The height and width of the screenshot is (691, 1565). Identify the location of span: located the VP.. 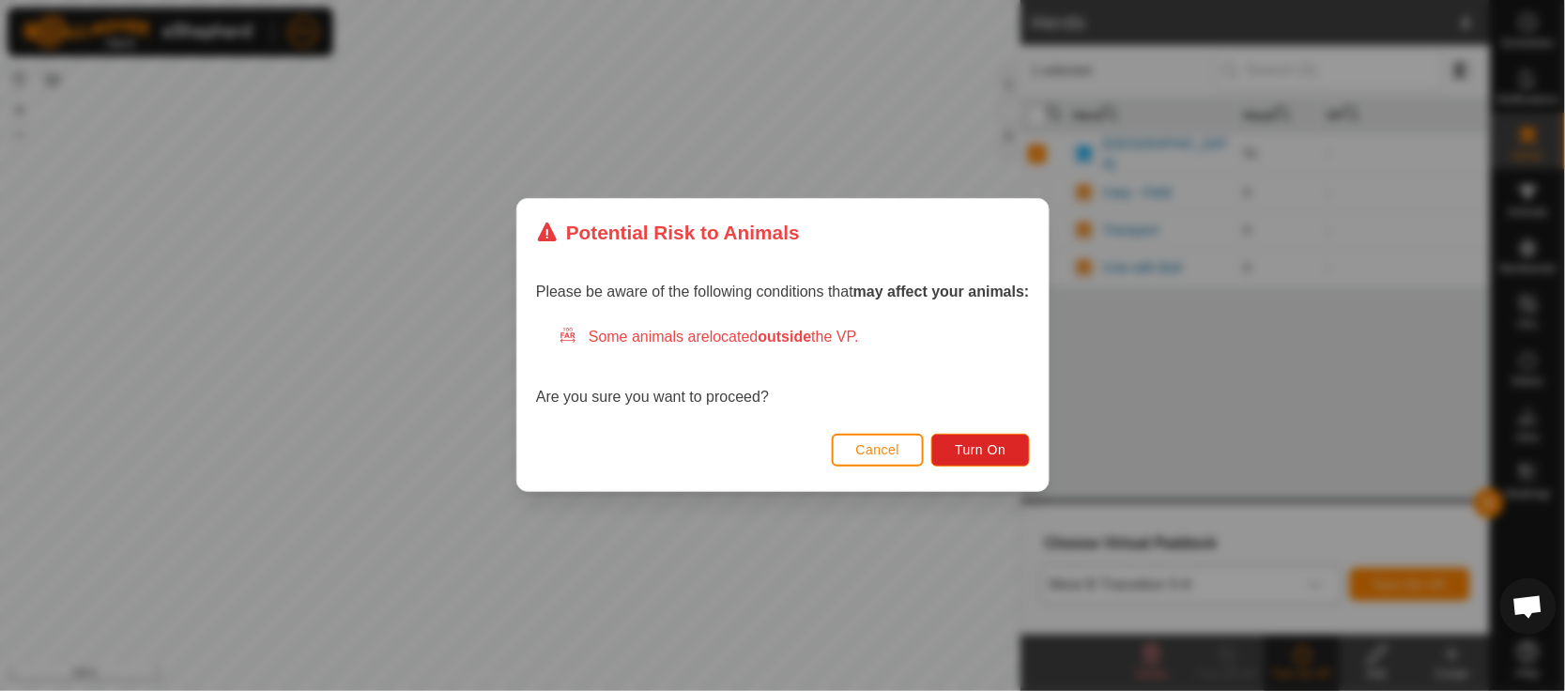
(784, 337).